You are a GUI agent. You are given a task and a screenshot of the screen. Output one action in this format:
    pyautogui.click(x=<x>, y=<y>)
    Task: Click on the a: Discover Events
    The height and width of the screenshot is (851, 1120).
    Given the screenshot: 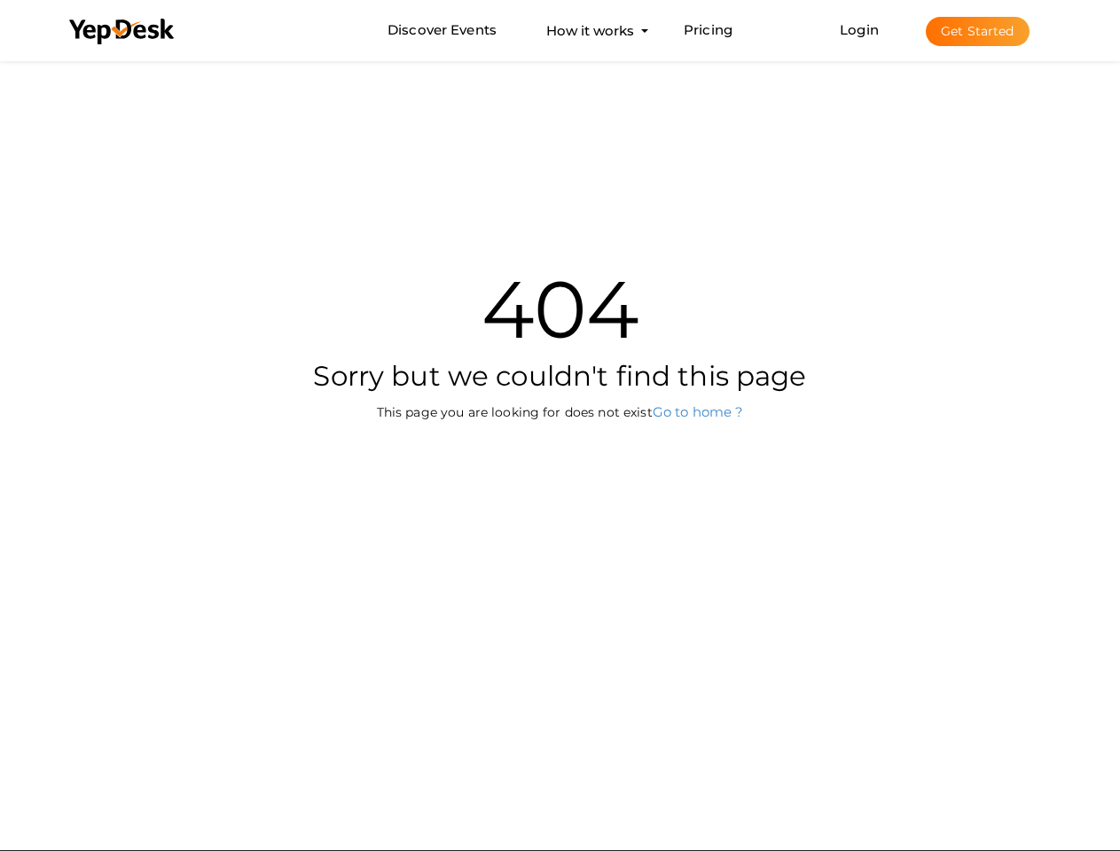 What is the action you would take?
    pyautogui.click(x=441, y=30)
    